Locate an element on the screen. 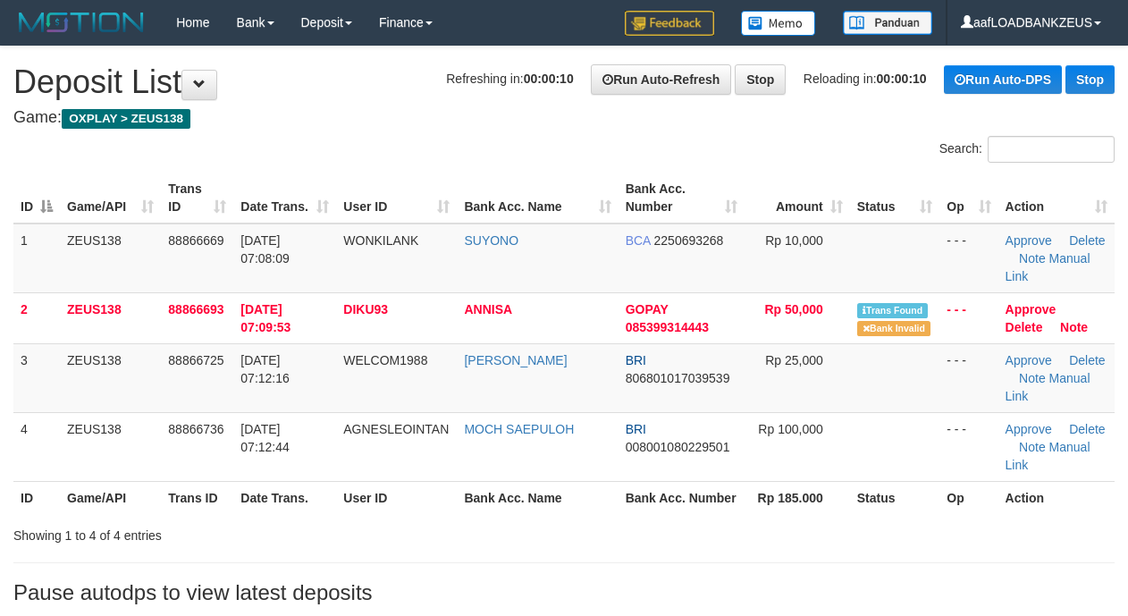 The height and width of the screenshot is (616, 1128). span: DIKU93 is located at coordinates (365, 309).